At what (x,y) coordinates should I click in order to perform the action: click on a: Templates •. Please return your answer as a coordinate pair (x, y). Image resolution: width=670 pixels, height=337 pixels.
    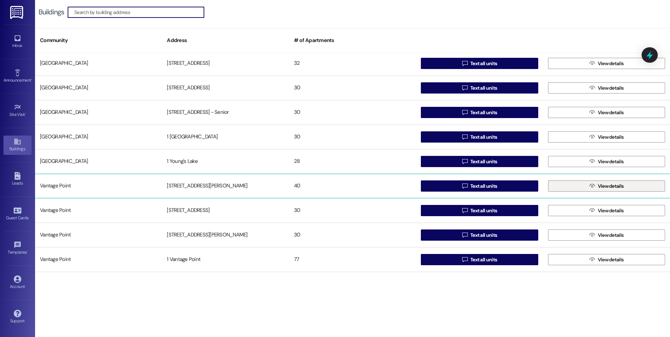
    Looking at the image, I should click on (18, 248).